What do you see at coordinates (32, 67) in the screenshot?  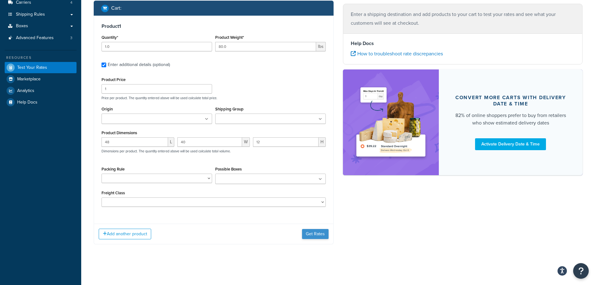 I see `span: Test Your Rates` at bounding box center [32, 67].